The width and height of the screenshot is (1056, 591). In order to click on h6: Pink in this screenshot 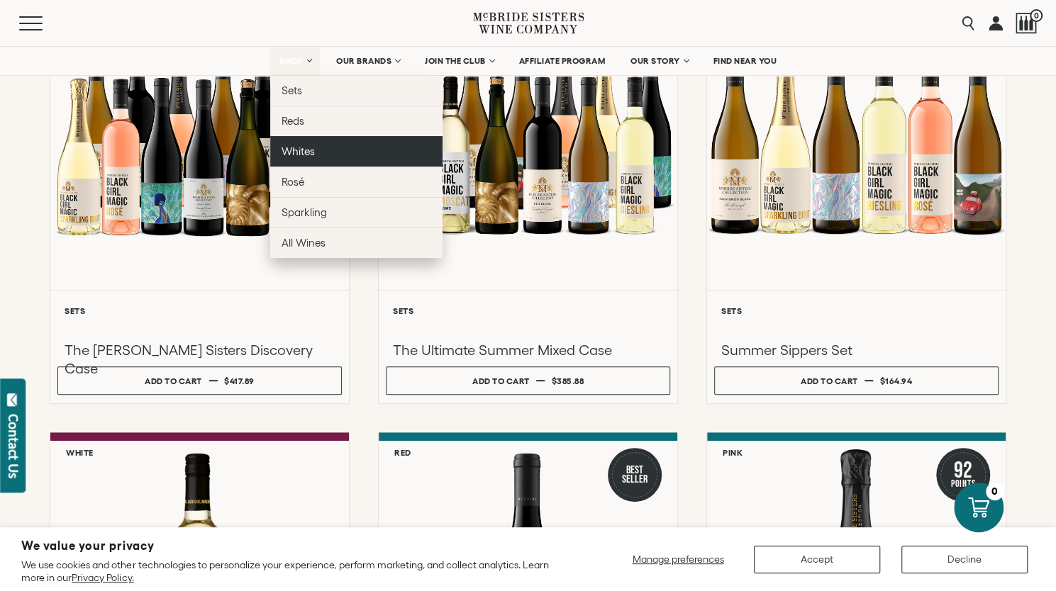, I will do `click(732, 452)`.